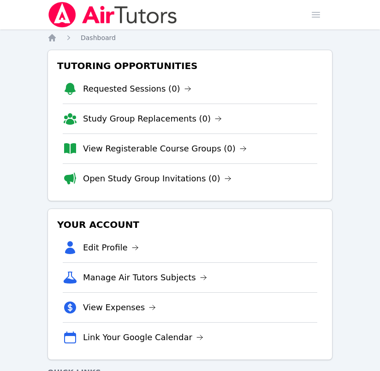 The width and height of the screenshot is (380, 371). Describe the element at coordinates (112, 15) in the screenshot. I see `img: Air Tutors` at that location.